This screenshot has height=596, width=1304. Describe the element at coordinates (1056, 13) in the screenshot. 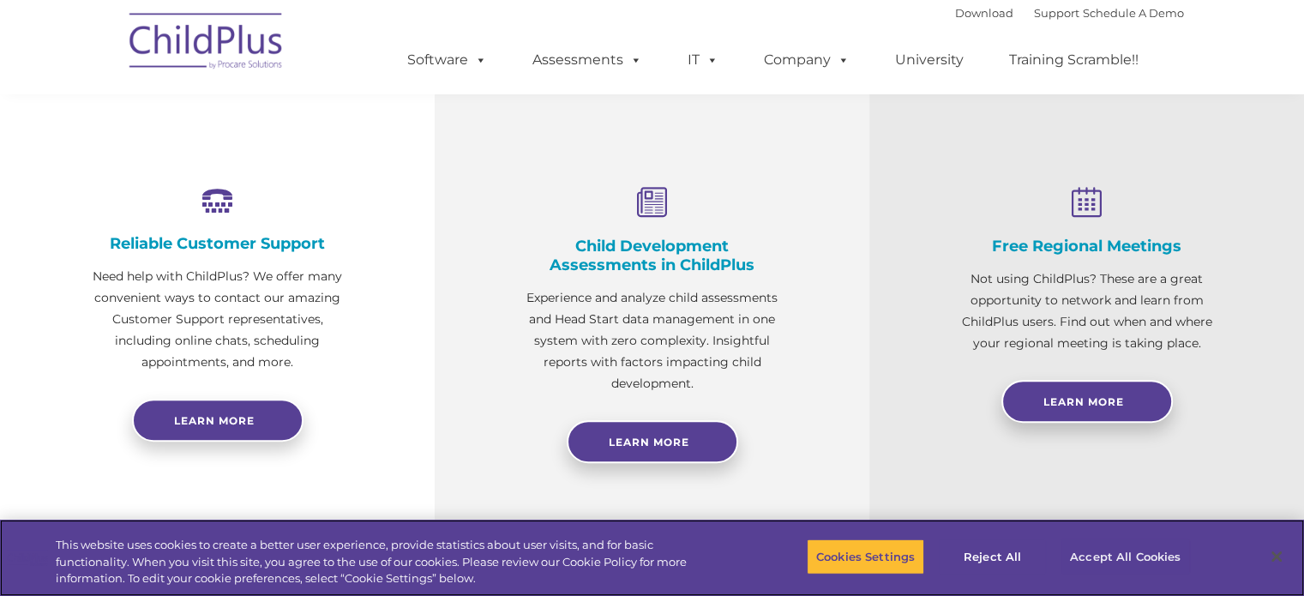

I see `a: Support` at that location.